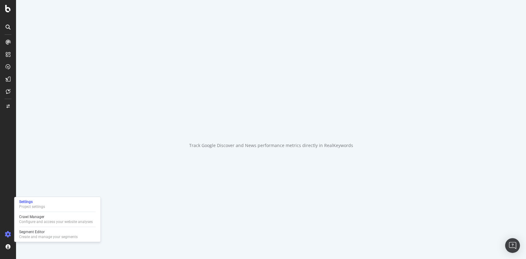 The image size is (526, 259). Describe the element at coordinates (57, 220) in the screenshot. I see `a: Crawl ManagerConfigure and access your website analyses` at that location.